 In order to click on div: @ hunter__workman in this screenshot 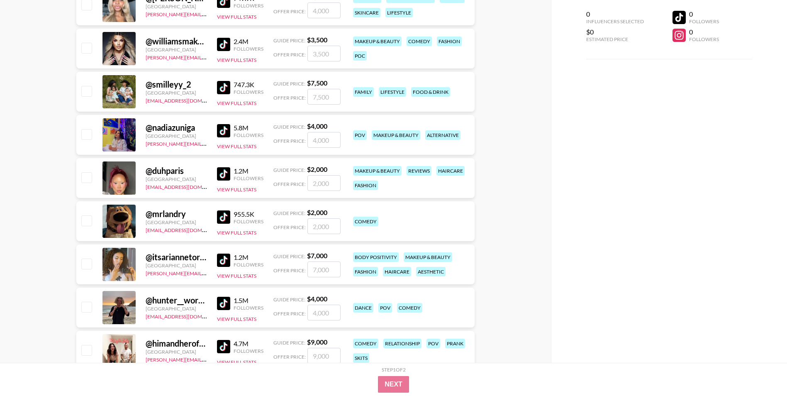, I will do `click(176, 300)`.